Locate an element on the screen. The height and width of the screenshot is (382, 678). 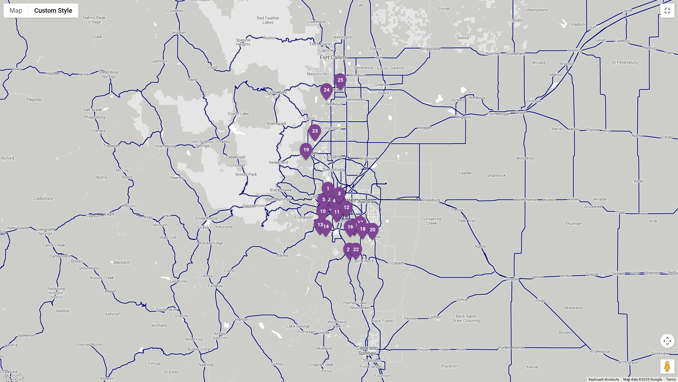
div: 18 is located at coordinates (363, 231).